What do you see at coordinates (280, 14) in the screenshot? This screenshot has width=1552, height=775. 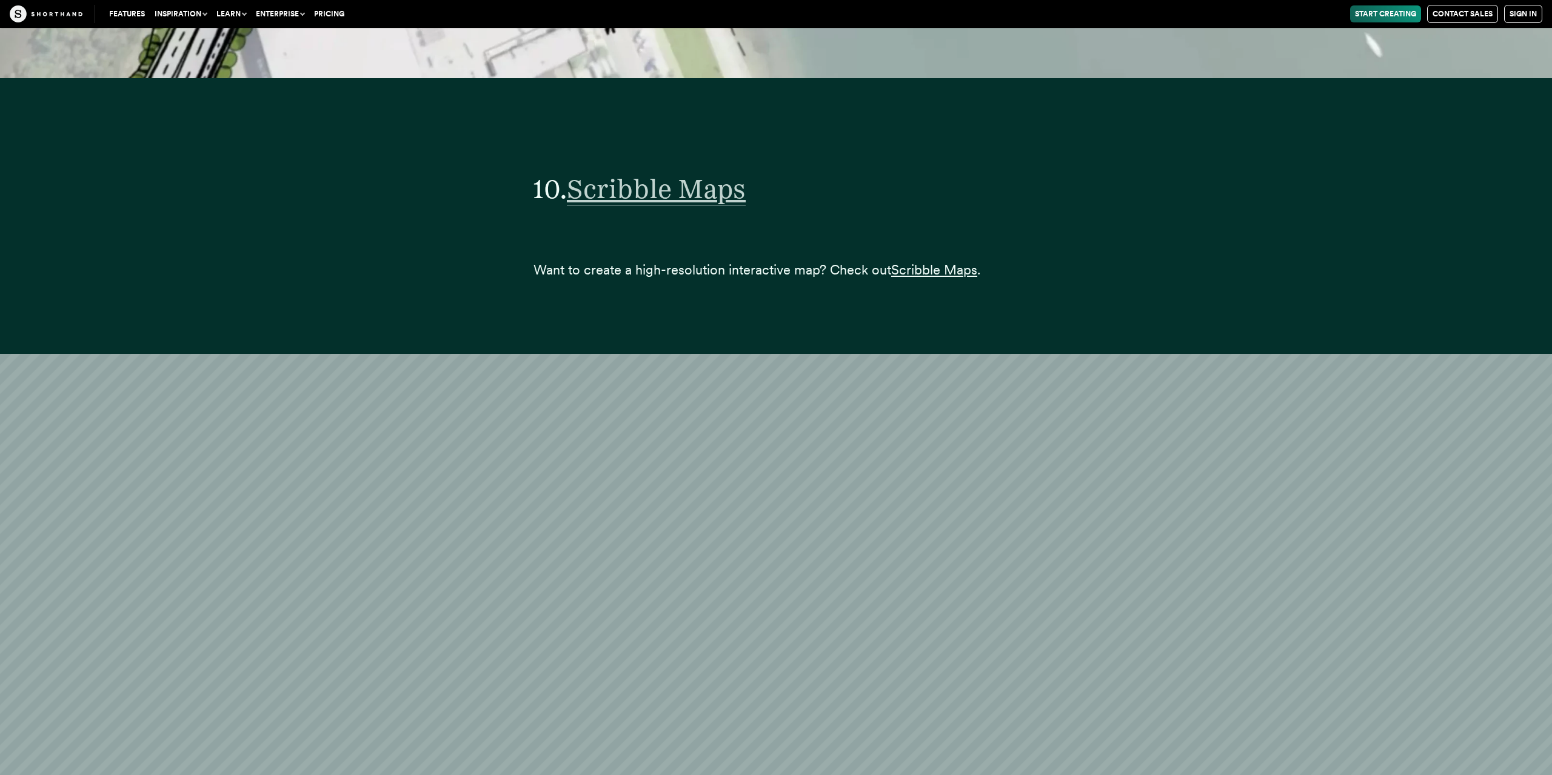 I see `button: Enterprise` at bounding box center [280, 14].